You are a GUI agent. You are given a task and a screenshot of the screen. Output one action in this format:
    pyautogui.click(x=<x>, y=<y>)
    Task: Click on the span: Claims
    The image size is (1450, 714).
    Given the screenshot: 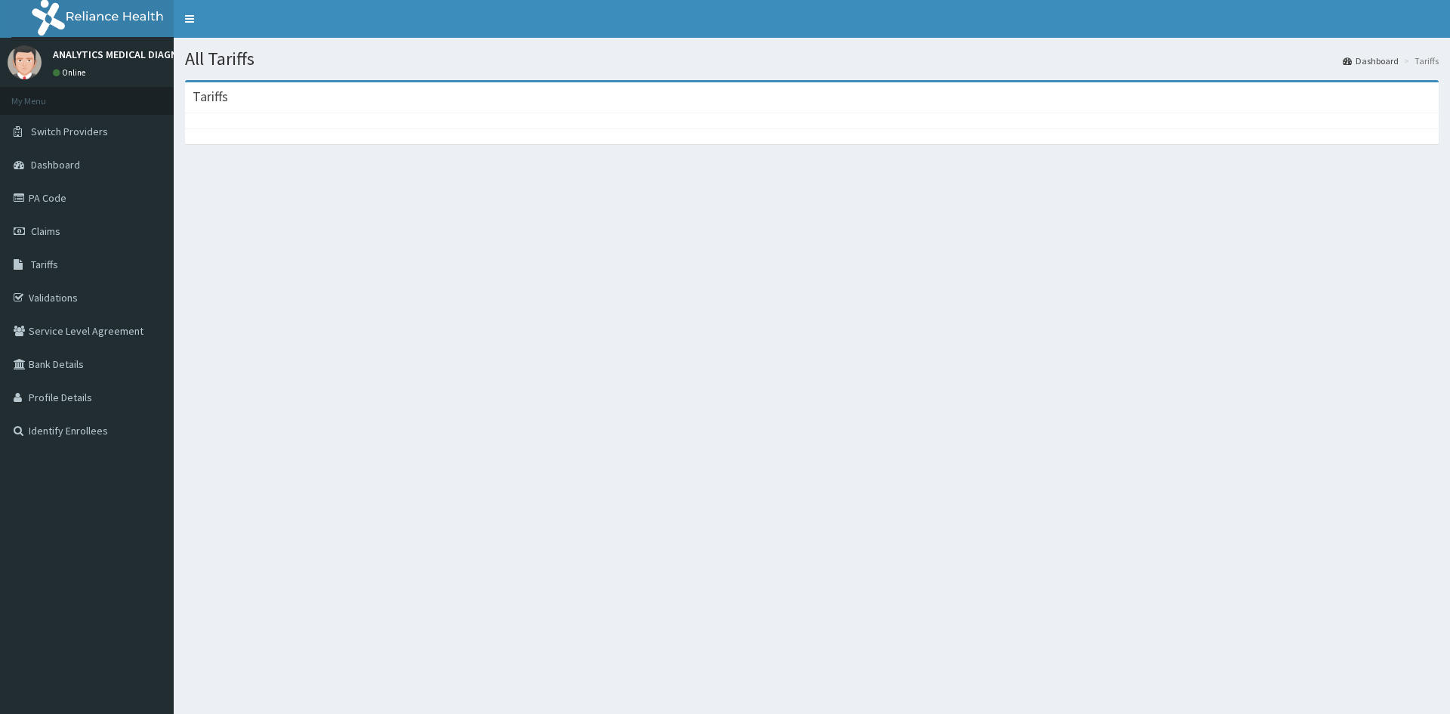 What is the action you would take?
    pyautogui.click(x=45, y=231)
    